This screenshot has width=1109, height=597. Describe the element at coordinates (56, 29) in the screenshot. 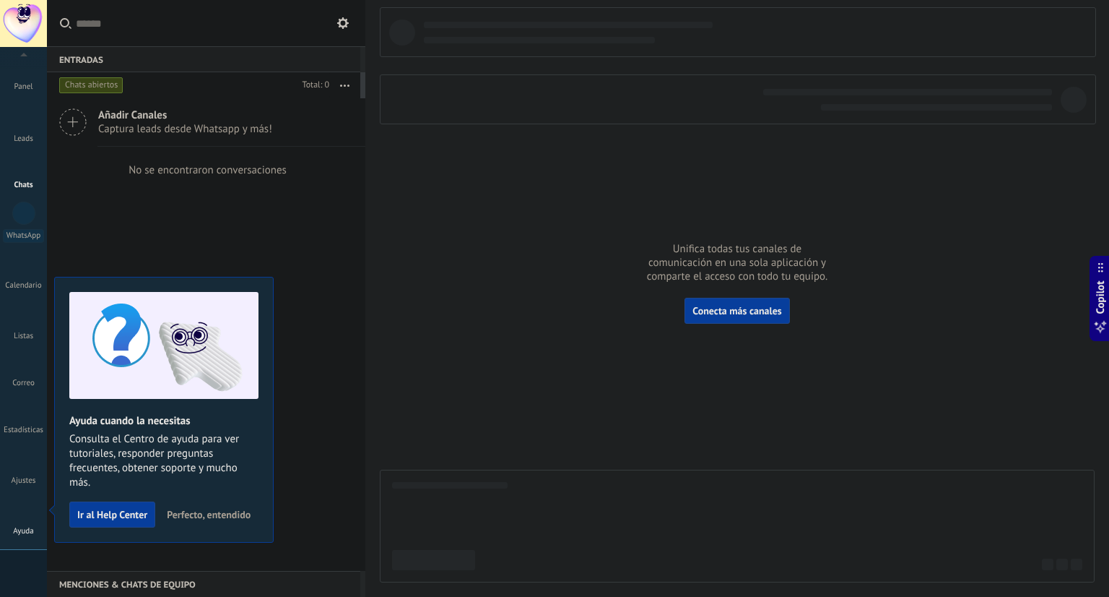

I see `div: v 4.0.25` at that location.